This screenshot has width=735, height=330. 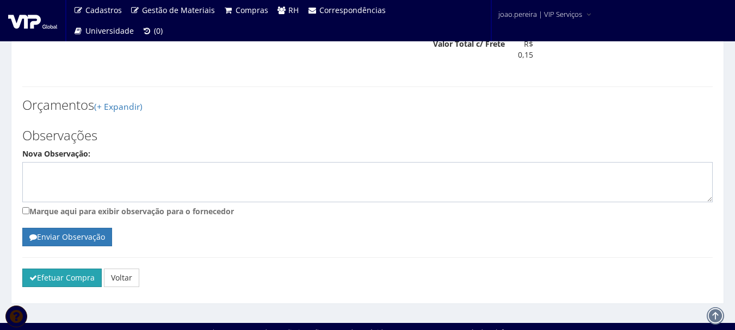 What do you see at coordinates (118, 107) in the screenshot?
I see `a: (+ Expandir)` at bounding box center [118, 107].